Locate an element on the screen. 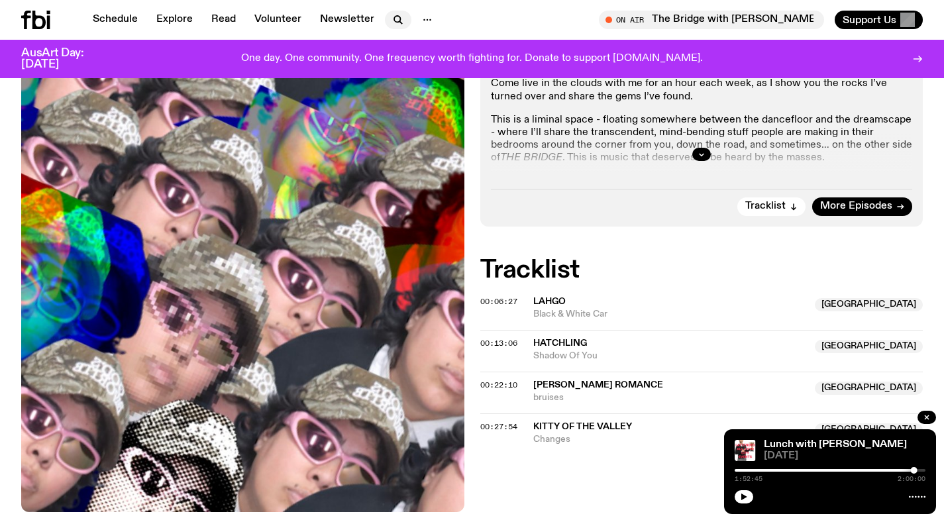 This screenshot has width=944, height=522. a: Read is located at coordinates (223, 20).